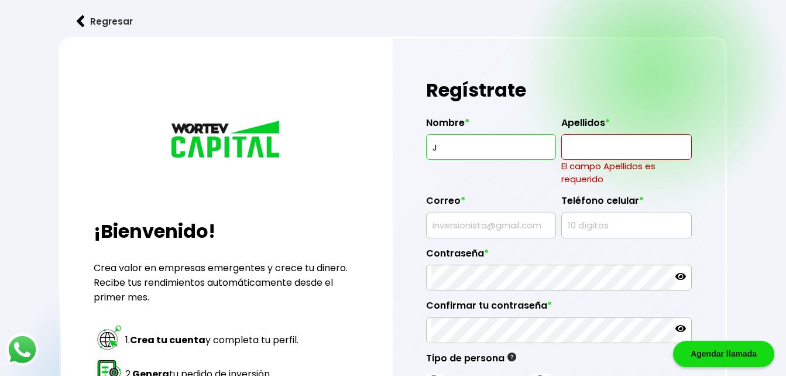 The width and height of the screenshot is (786, 376). Describe the element at coordinates (81, 21) in the screenshot. I see `img: flecha izquierda` at that location.